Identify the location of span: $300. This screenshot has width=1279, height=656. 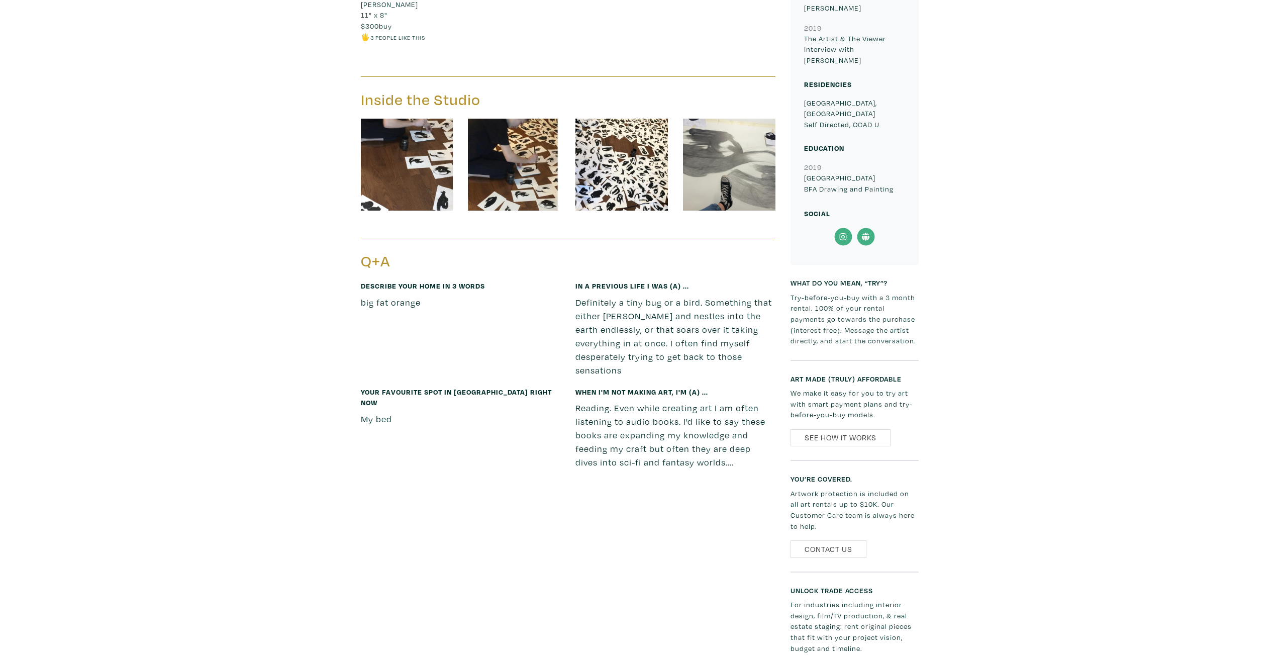
(370, 26).